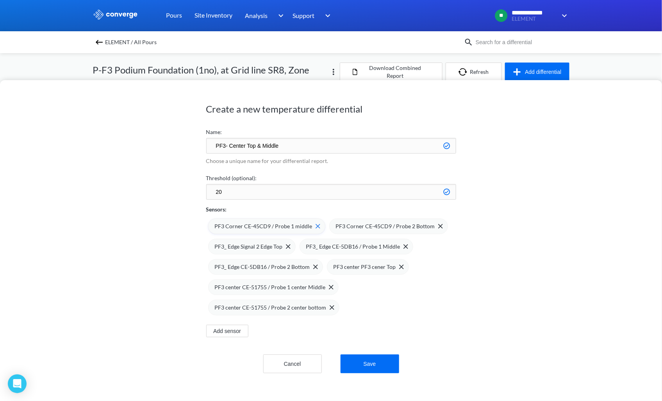 The image size is (662, 401). What do you see at coordinates (331, 178) in the screenshot?
I see `label: Threshold (optional):` at bounding box center [331, 178].